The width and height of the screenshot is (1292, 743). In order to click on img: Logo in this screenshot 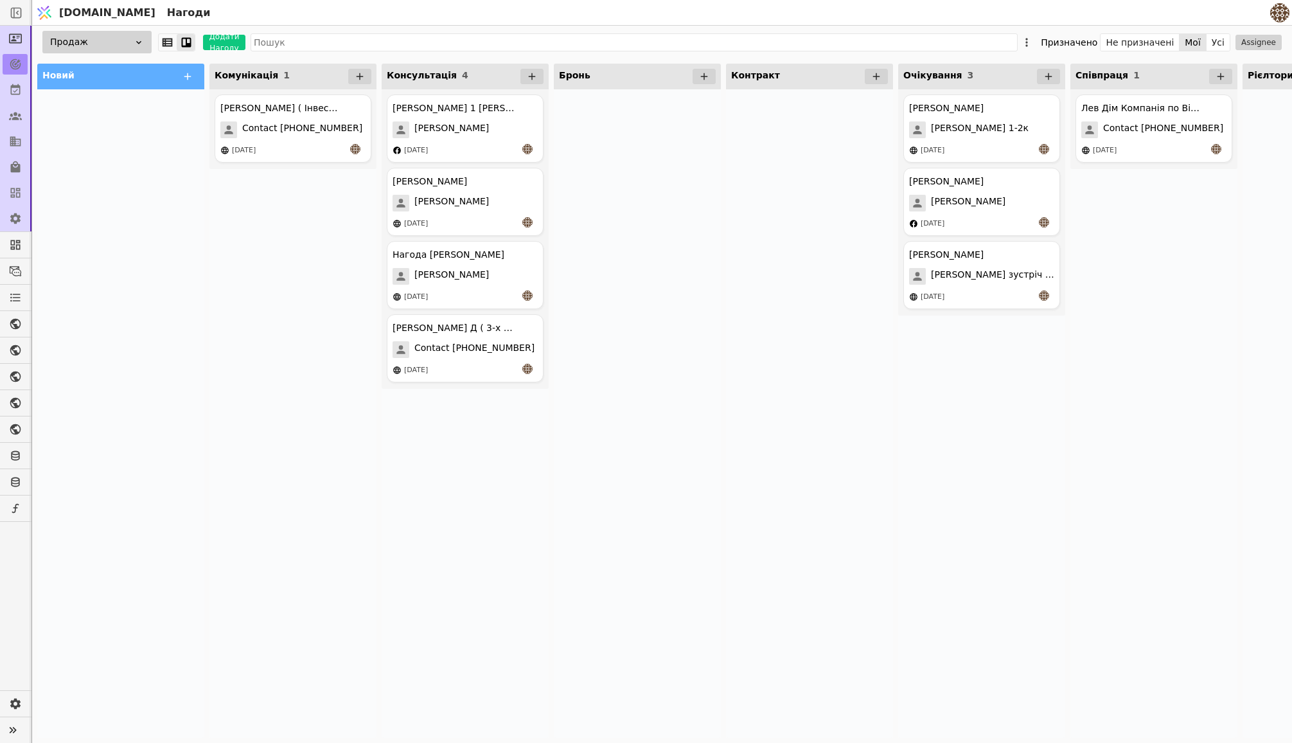, I will do `click(44, 13)`.